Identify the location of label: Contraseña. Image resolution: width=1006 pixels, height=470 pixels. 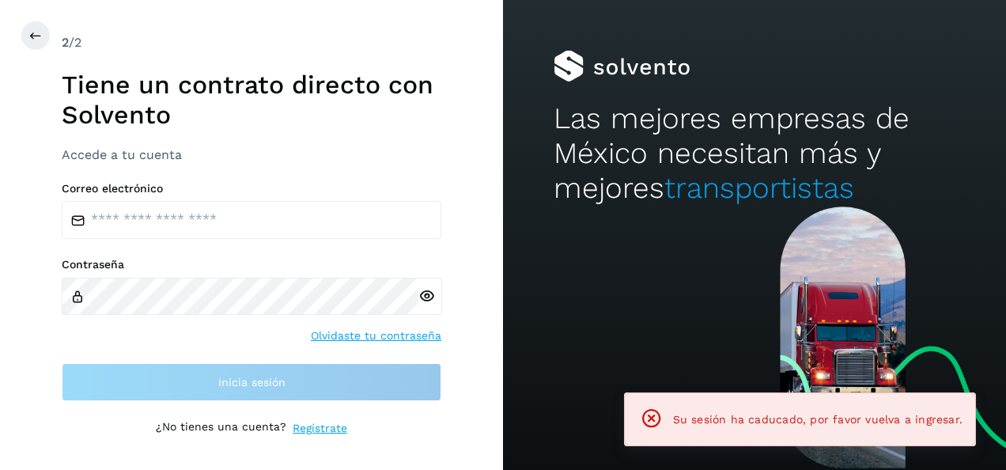
(252, 264).